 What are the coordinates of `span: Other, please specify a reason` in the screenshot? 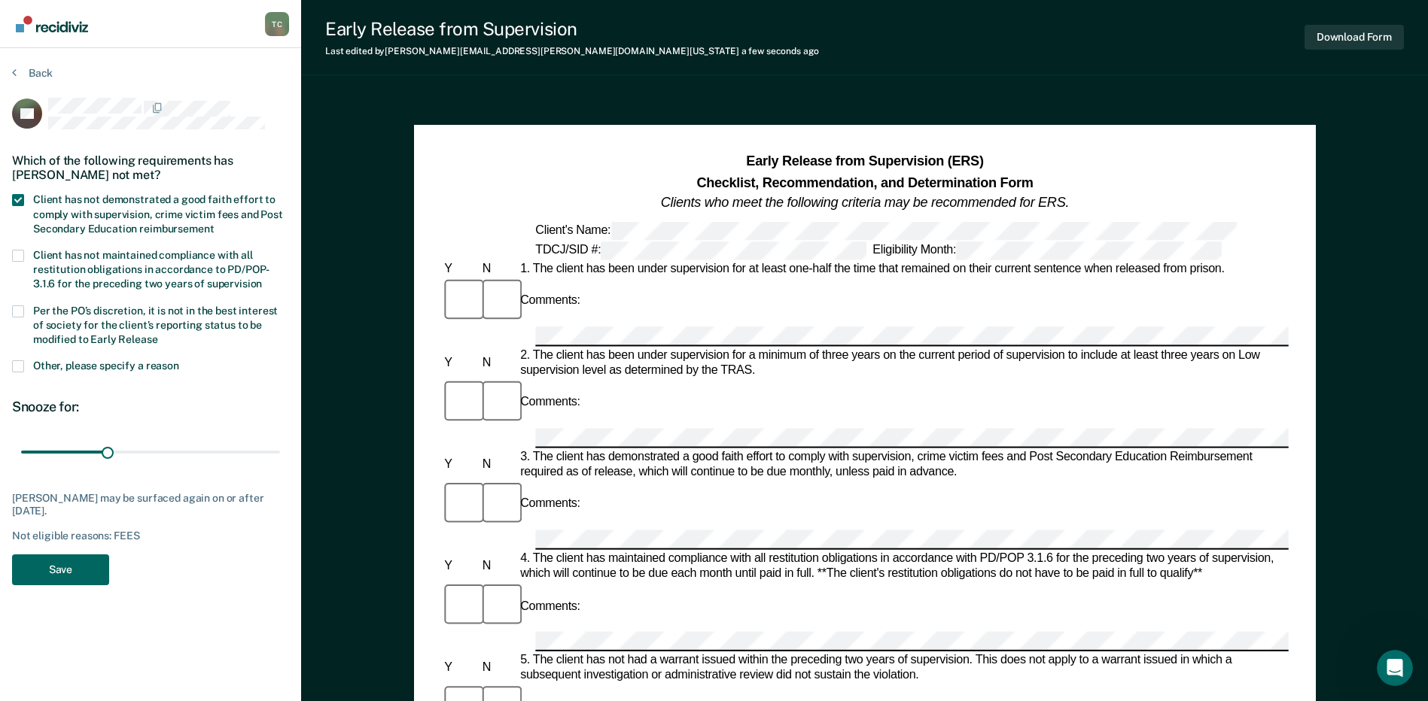 It's located at (106, 366).